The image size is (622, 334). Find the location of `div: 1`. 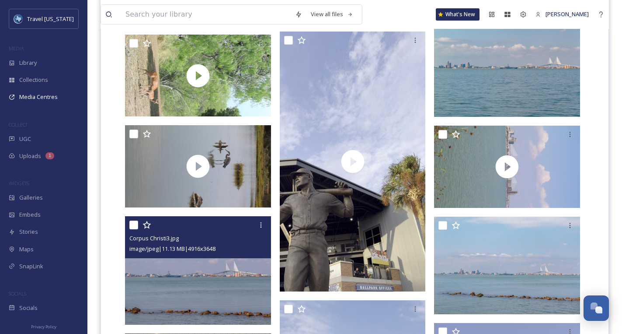

div: 1 is located at coordinates (50, 156).